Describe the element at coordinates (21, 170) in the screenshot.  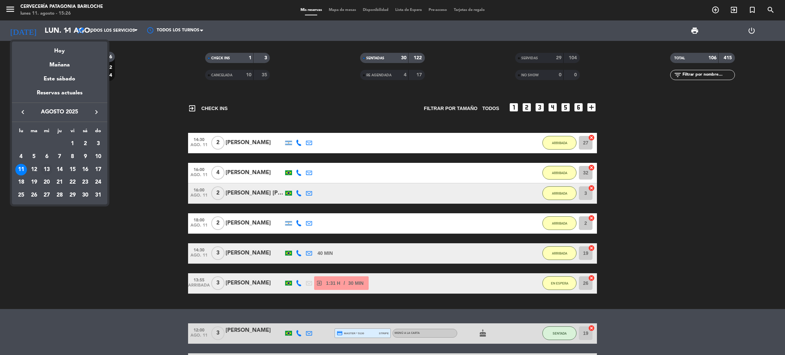
I see `td: 11 de agosto de 2025` at that location.